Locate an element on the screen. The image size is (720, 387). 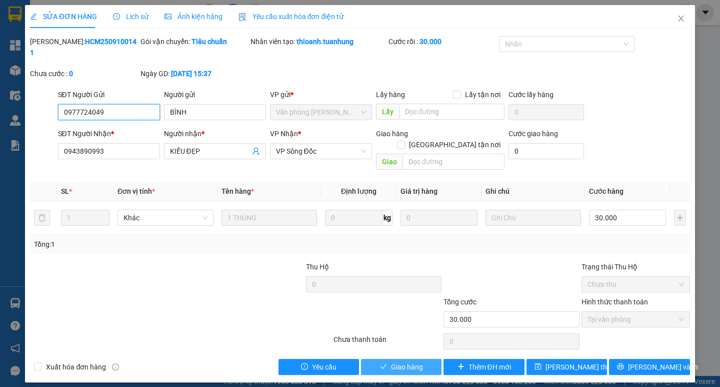
span: Lịch sử is located at coordinates (131, 17).